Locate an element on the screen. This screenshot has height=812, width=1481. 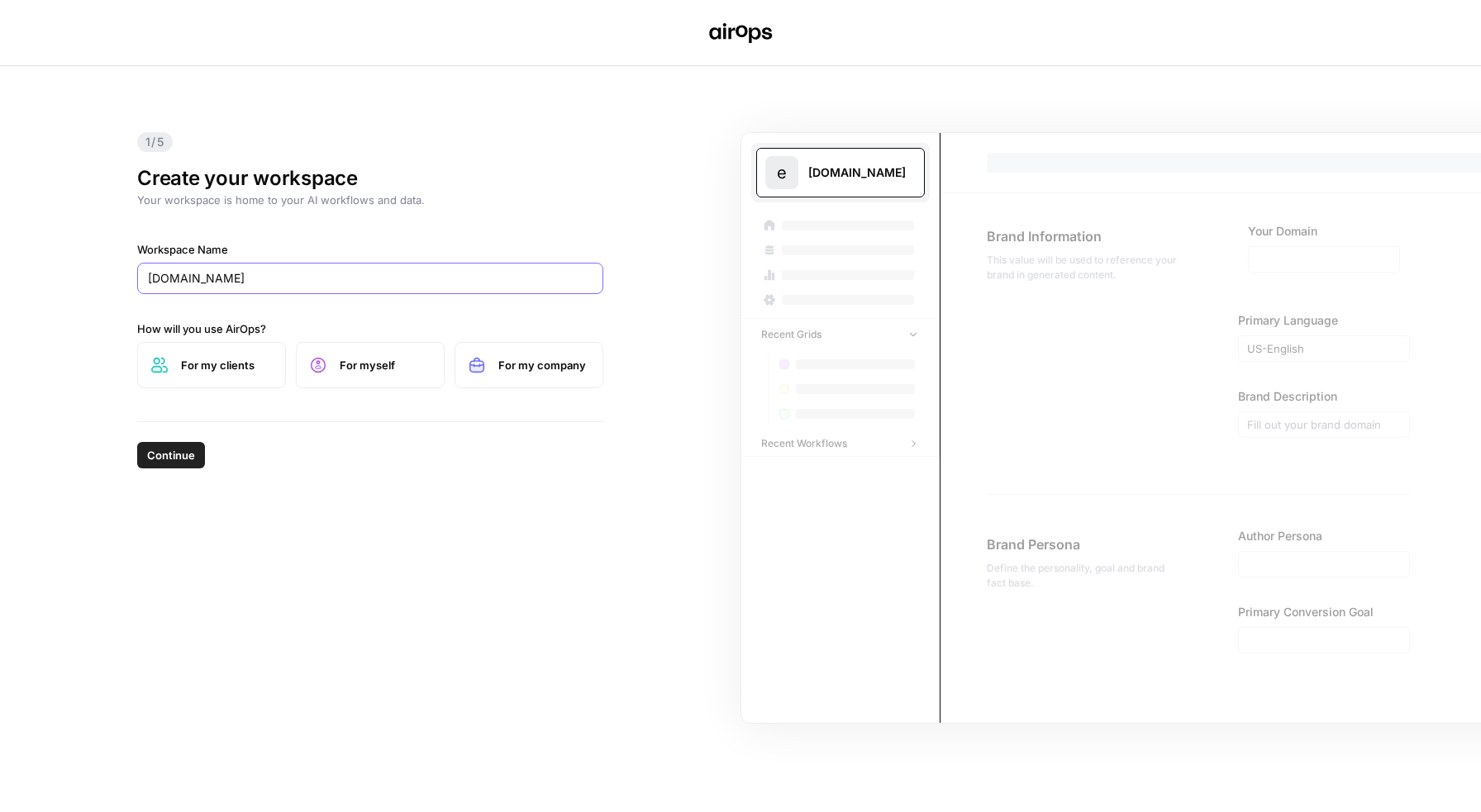
p: Your workspace is home to your AI workflows and data. is located at coordinates (371, 200).